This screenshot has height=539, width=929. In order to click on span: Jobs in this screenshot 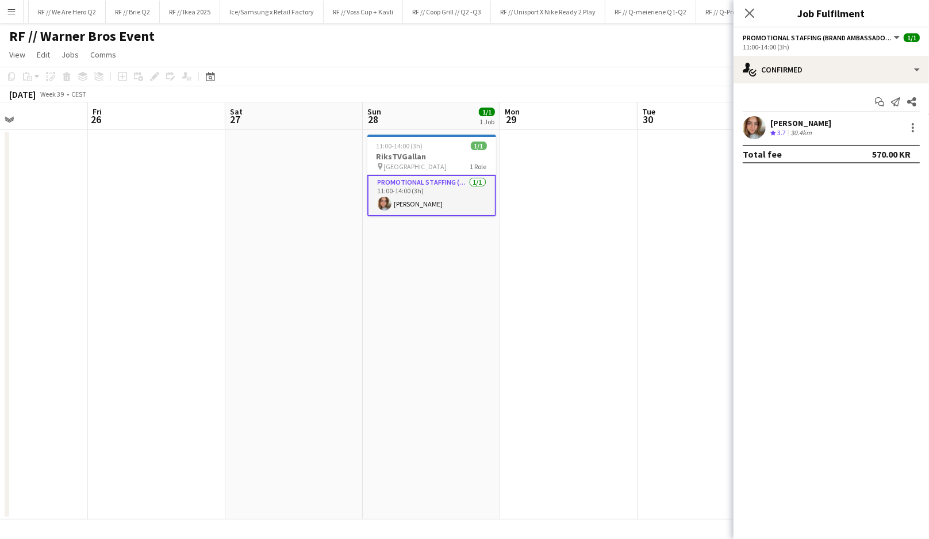, I will do `click(70, 55)`.